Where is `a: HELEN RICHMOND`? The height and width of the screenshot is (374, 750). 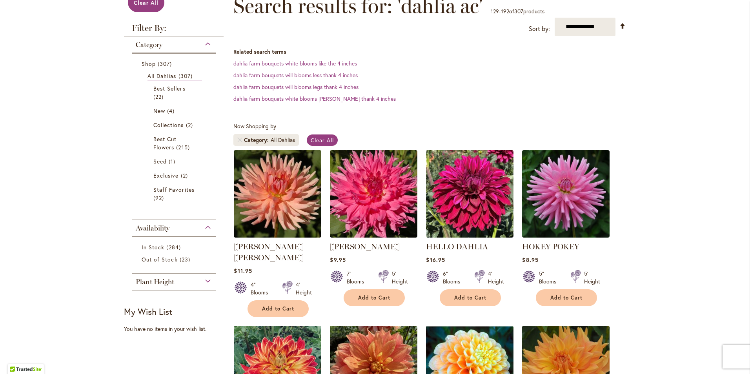
a: HELEN RICHMOND is located at coordinates (373, 235).